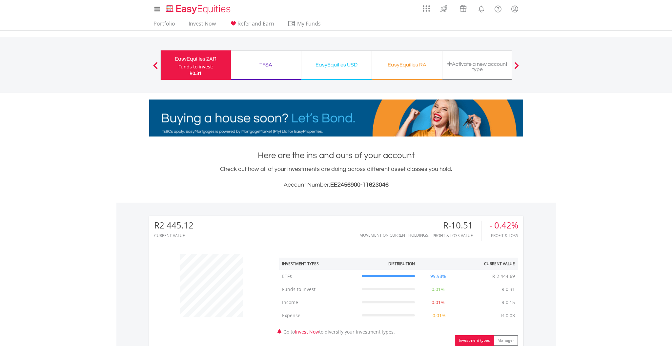  Describe the element at coordinates (503, 277) in the screenshot. I see `td: R 2 444.69` at that location.